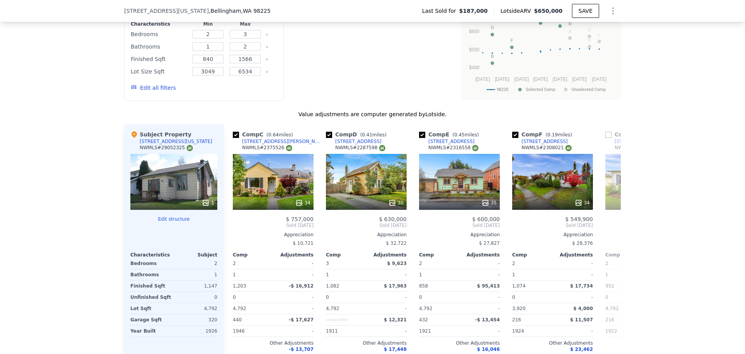 Image resolution: width=745 pixels, height=354 pixels. What do you see at coordinates (474, 31) in the screenshot?
I see `text: $600` at bounding box center [474, 31].